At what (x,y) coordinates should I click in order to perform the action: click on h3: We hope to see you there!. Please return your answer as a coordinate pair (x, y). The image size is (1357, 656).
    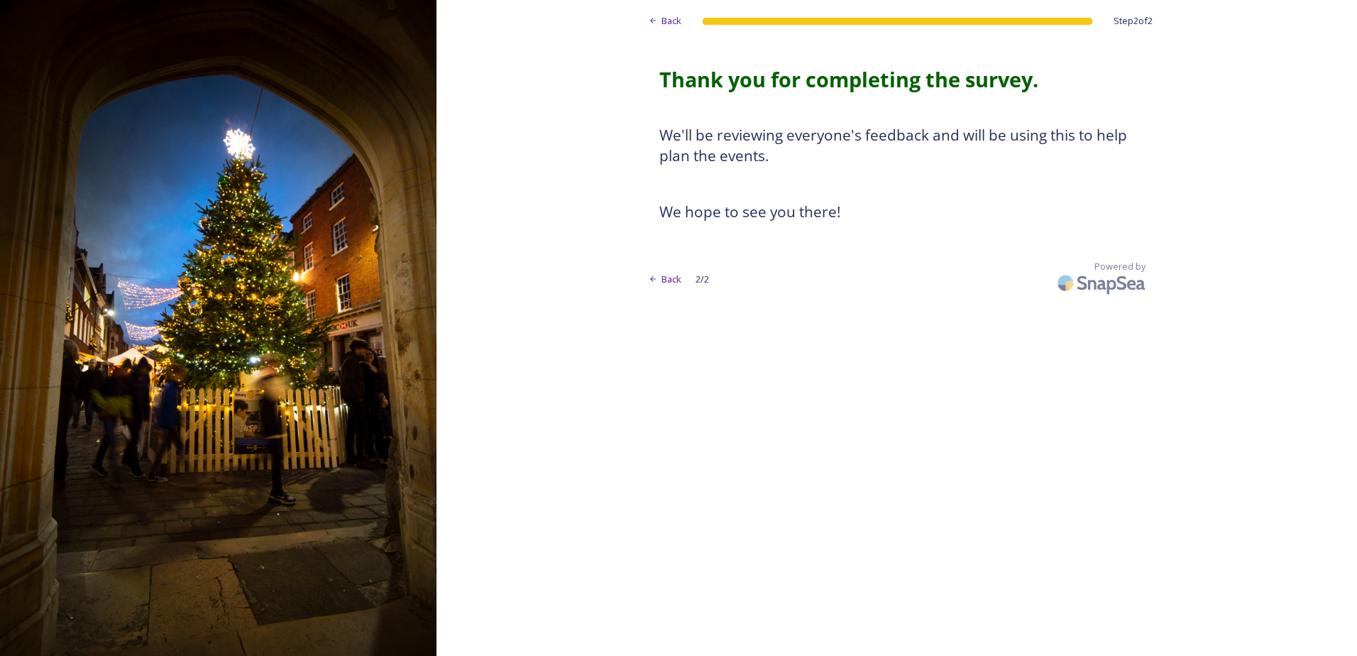
    Looking at the image, I should click on (897, 212).